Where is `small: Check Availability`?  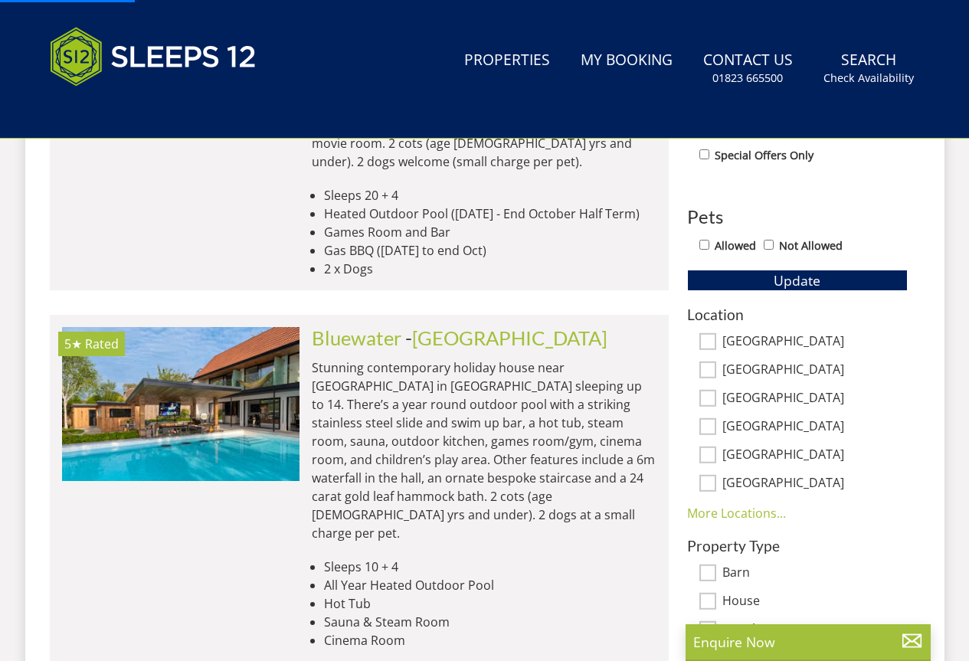 small: Check Availability is located at coordinates (868, 78).